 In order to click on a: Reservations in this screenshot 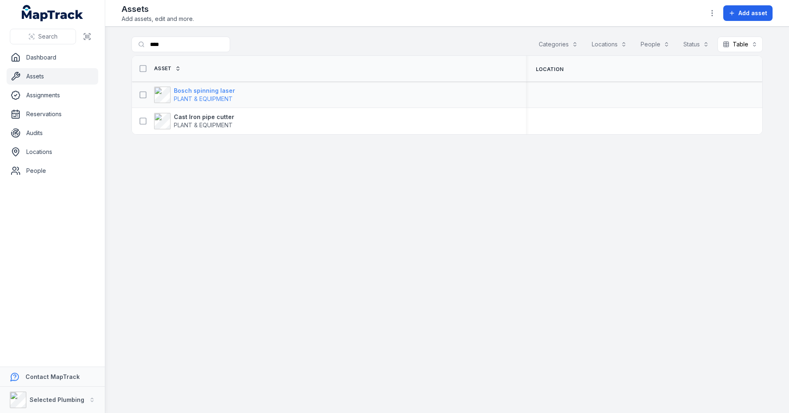, I will do `click(52, 114)`.